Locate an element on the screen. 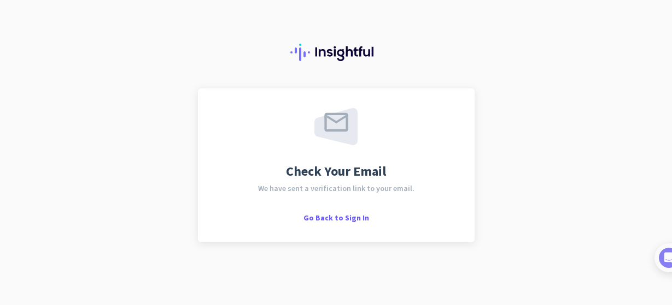  span: Check Your Email is located at coordinates (336, 172).